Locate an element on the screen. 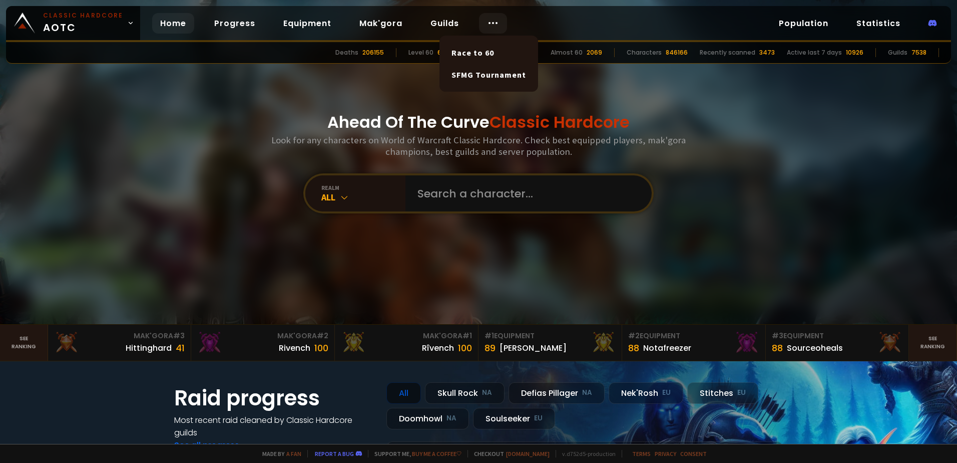 The height and width of the screenshot is (463, 957). span: Classic Hardcore is located at coordinates (560, 122).